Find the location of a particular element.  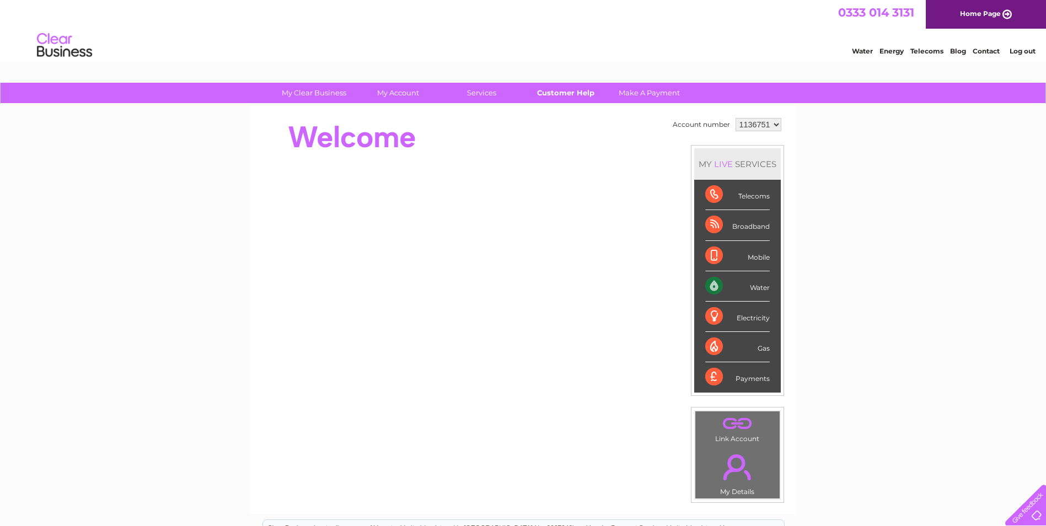

div: Telecoms is located at coordinates (738, 195).